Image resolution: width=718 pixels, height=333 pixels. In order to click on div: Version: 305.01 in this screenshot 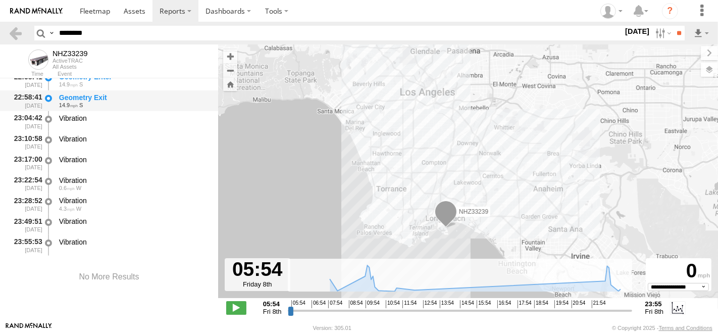, I will do `click(332, 327)`.